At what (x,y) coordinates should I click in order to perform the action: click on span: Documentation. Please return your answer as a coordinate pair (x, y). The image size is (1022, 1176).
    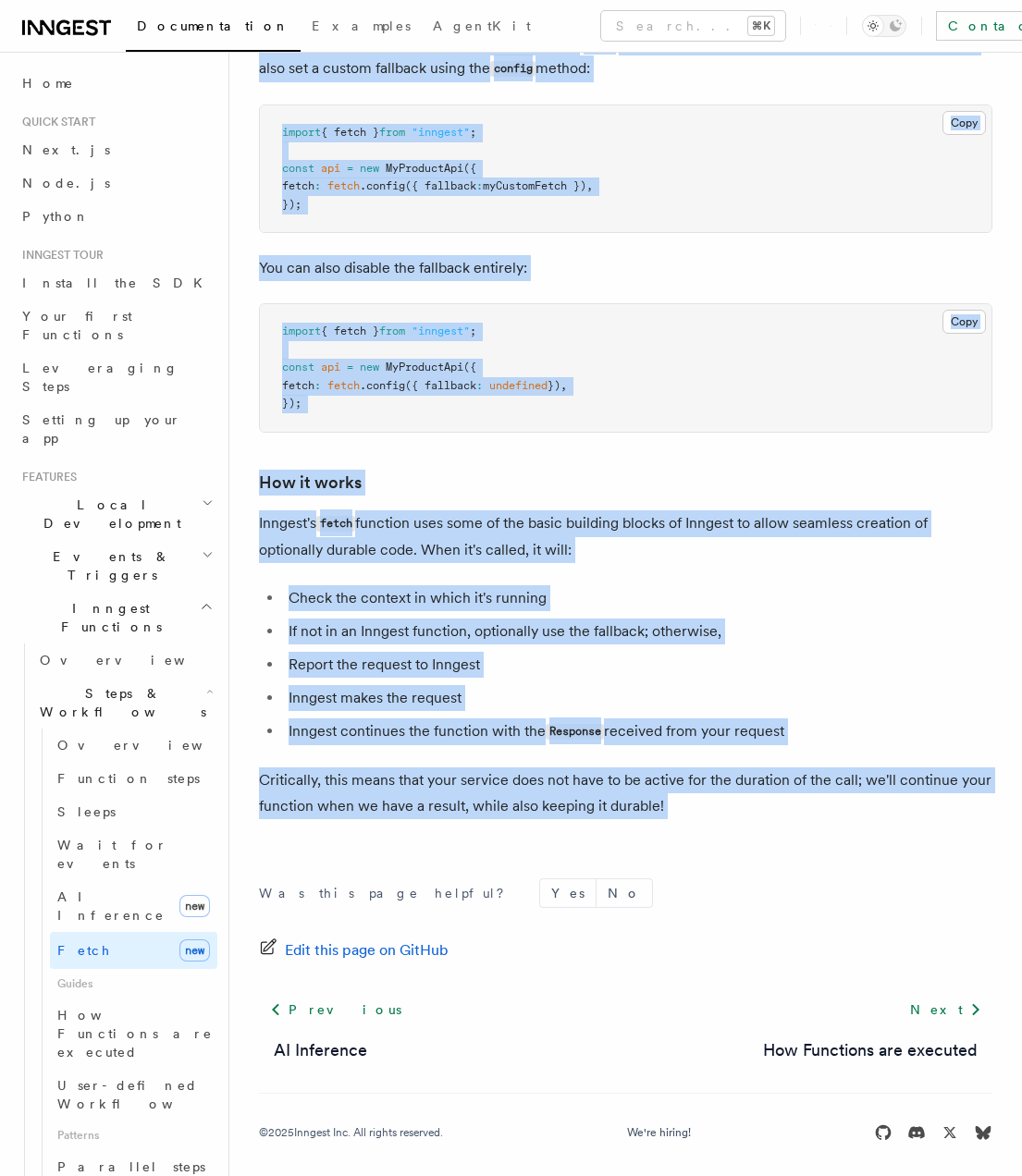
    Looking at the image, I should click on (212, 26).